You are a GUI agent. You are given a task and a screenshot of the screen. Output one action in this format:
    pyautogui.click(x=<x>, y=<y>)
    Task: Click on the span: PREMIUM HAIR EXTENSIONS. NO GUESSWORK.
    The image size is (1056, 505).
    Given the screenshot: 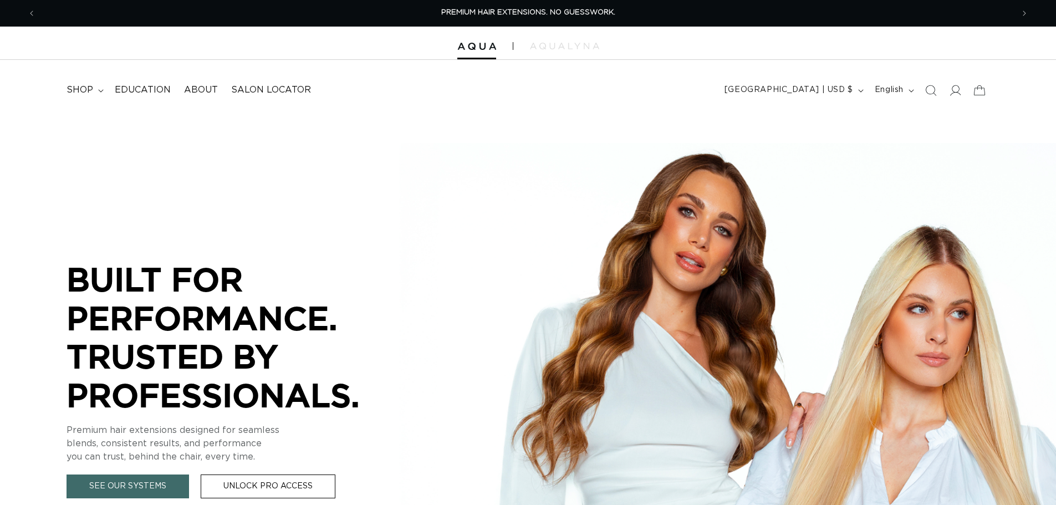 What is the action you would take?
    pyautogui.click(x=528, y=12)
    